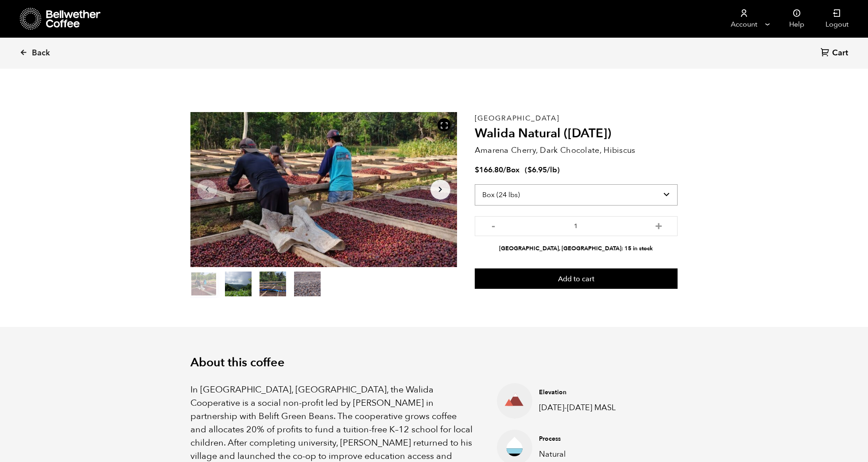  What do you see at coordinates (489, 170) in the screenshot?
I see `bdi: 166.80` at bounding box center [489, 170].